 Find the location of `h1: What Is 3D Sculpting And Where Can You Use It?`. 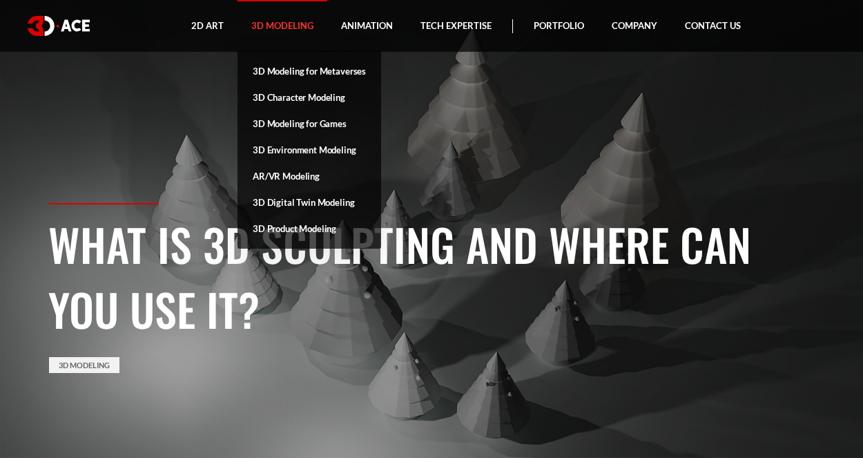

h1: What Is 3D Sculpting And Where Can You Use It? is located at coordinates (431, 276).